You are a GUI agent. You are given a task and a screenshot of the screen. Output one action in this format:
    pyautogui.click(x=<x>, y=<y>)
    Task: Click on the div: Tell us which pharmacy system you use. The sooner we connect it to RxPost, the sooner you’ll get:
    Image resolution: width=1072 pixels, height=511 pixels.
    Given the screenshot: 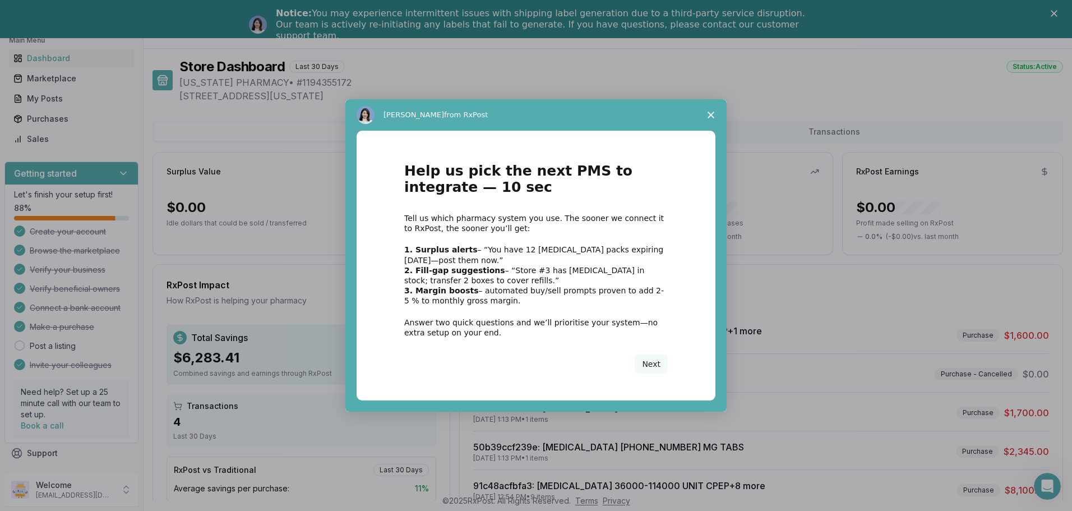 What is the action you would take?
    pyautogui.click(x=536, y=223)
    